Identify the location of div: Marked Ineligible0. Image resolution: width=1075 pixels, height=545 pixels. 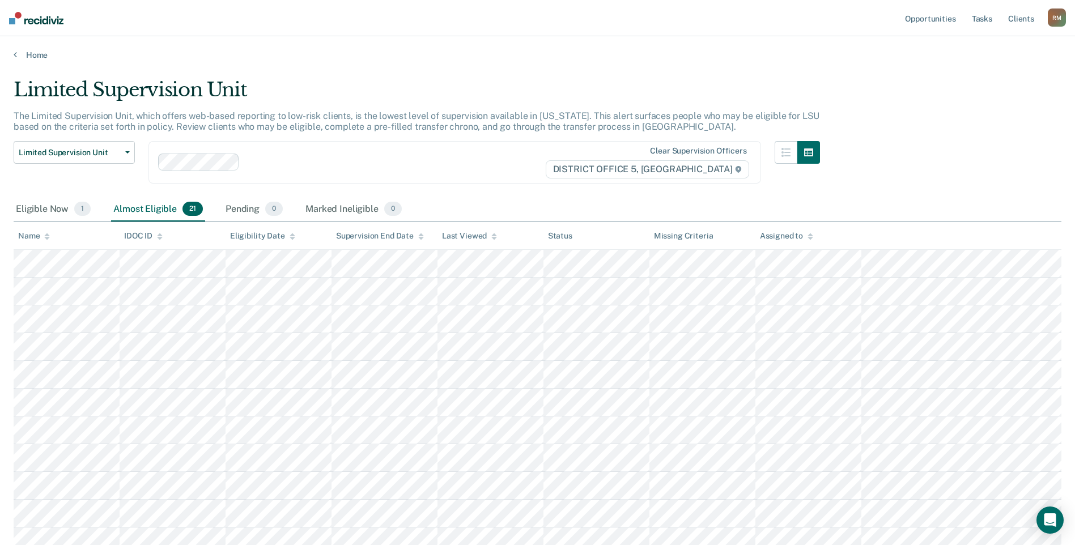
(354, 210).